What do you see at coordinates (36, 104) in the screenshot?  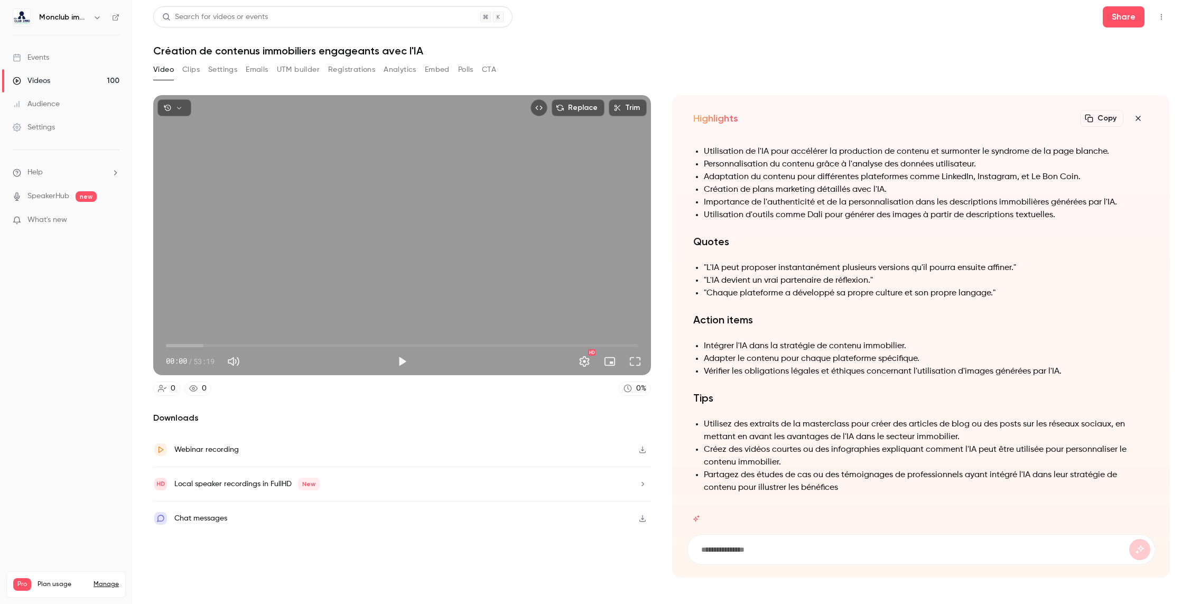 I see `div: Audience` at bounding box center [36, 104].